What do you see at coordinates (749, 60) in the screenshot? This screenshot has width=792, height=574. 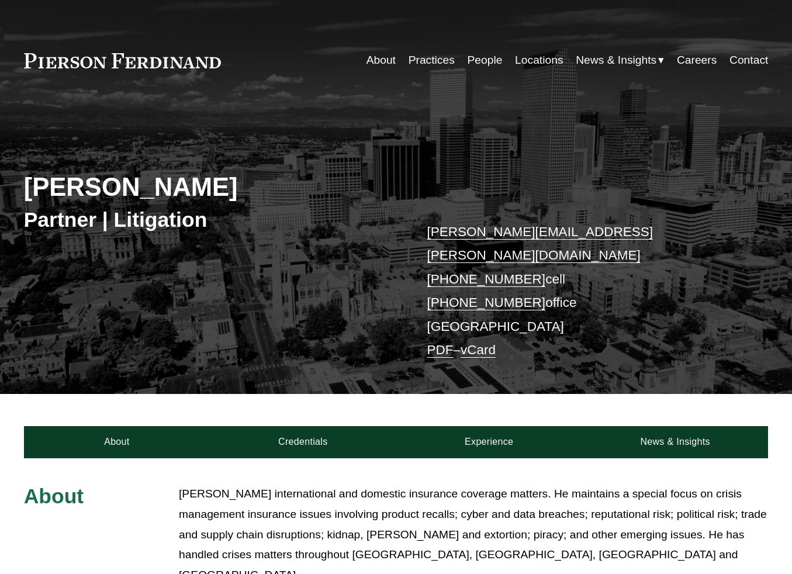 I see `a: Contact` at bounding box center [749, 60].